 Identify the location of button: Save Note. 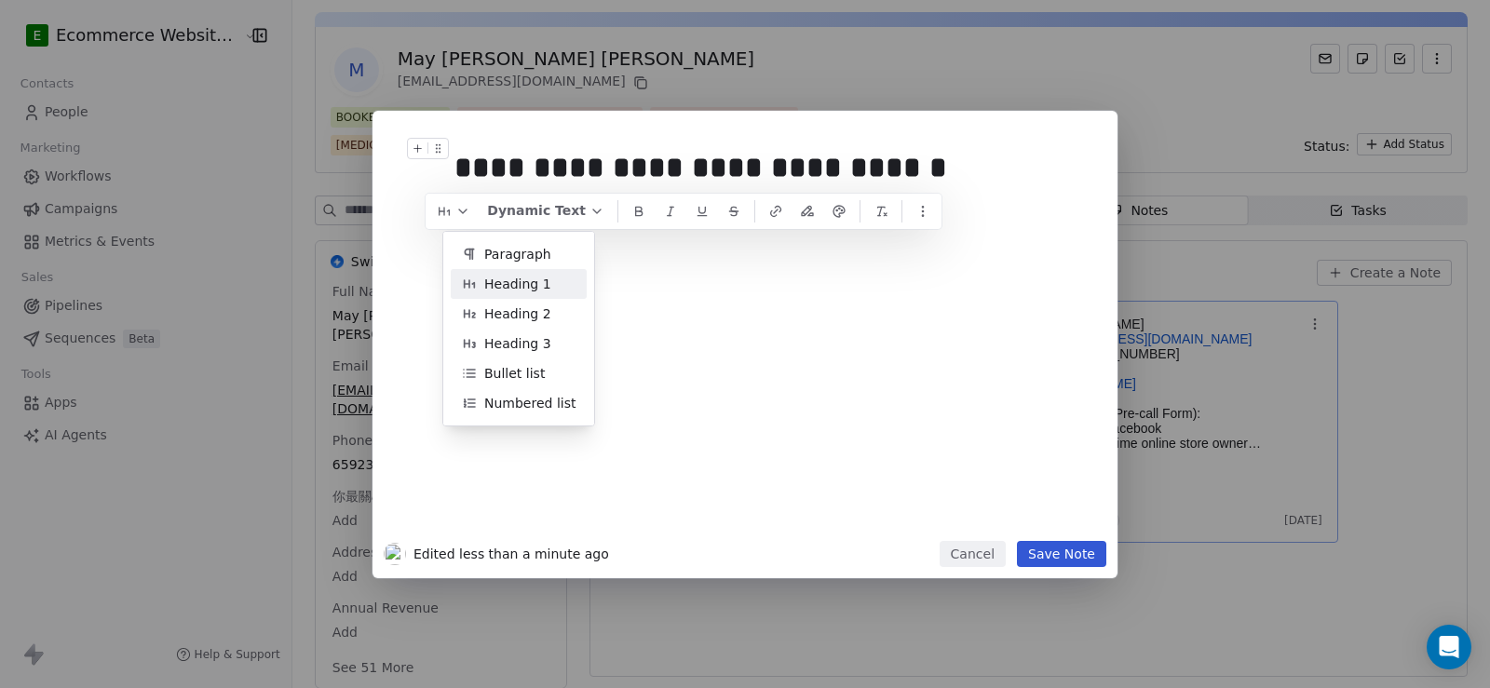
(1062, 554).